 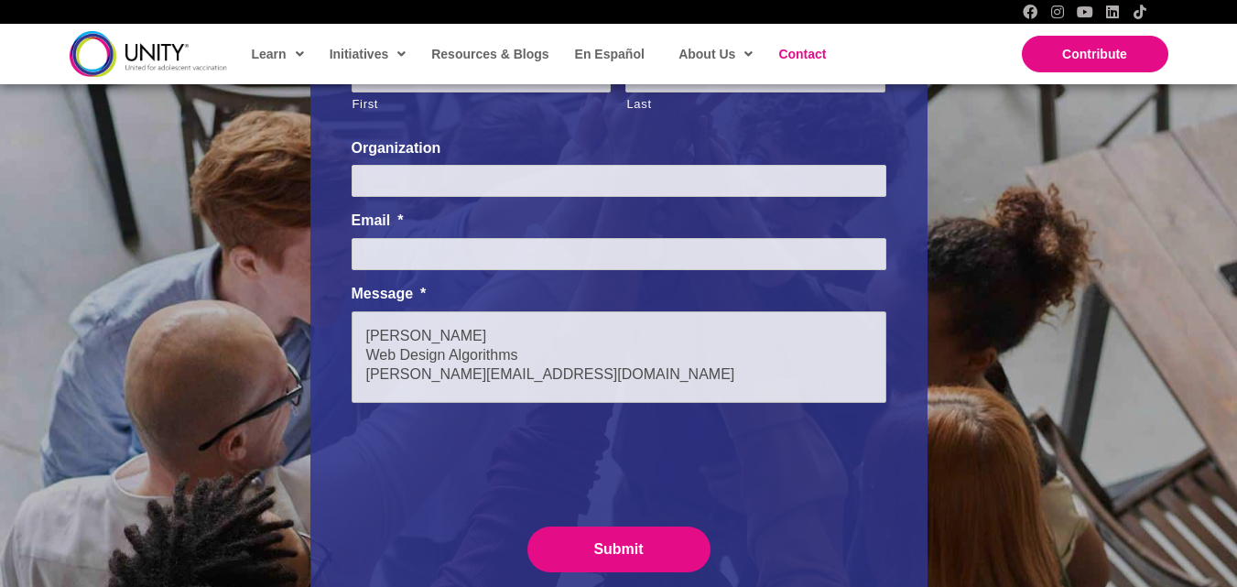 What do you see at coordinates (801, 54) in the screenshot?
I see `a: Contact` at bounding box center [801, 54].